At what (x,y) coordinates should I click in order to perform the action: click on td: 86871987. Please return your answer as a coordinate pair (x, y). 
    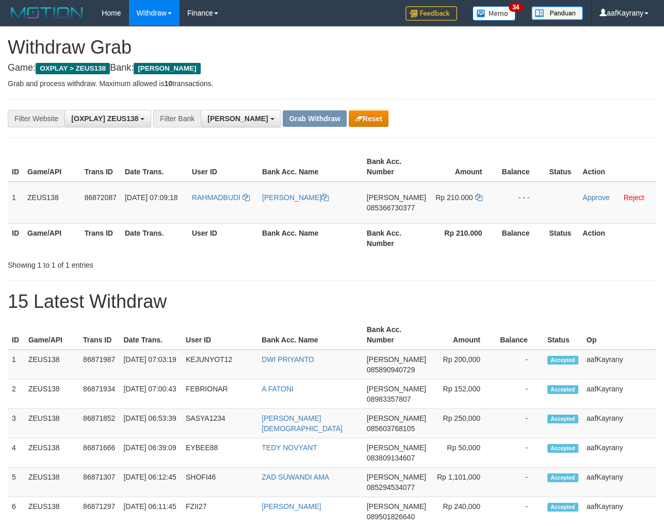
    Looking at the image, I should click on (99, 365).